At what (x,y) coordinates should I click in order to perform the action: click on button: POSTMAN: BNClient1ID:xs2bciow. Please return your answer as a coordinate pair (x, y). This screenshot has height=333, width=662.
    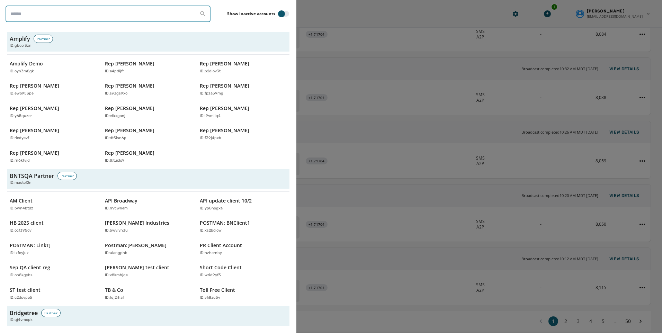
    Looking at the image, I should click on (243, 227).